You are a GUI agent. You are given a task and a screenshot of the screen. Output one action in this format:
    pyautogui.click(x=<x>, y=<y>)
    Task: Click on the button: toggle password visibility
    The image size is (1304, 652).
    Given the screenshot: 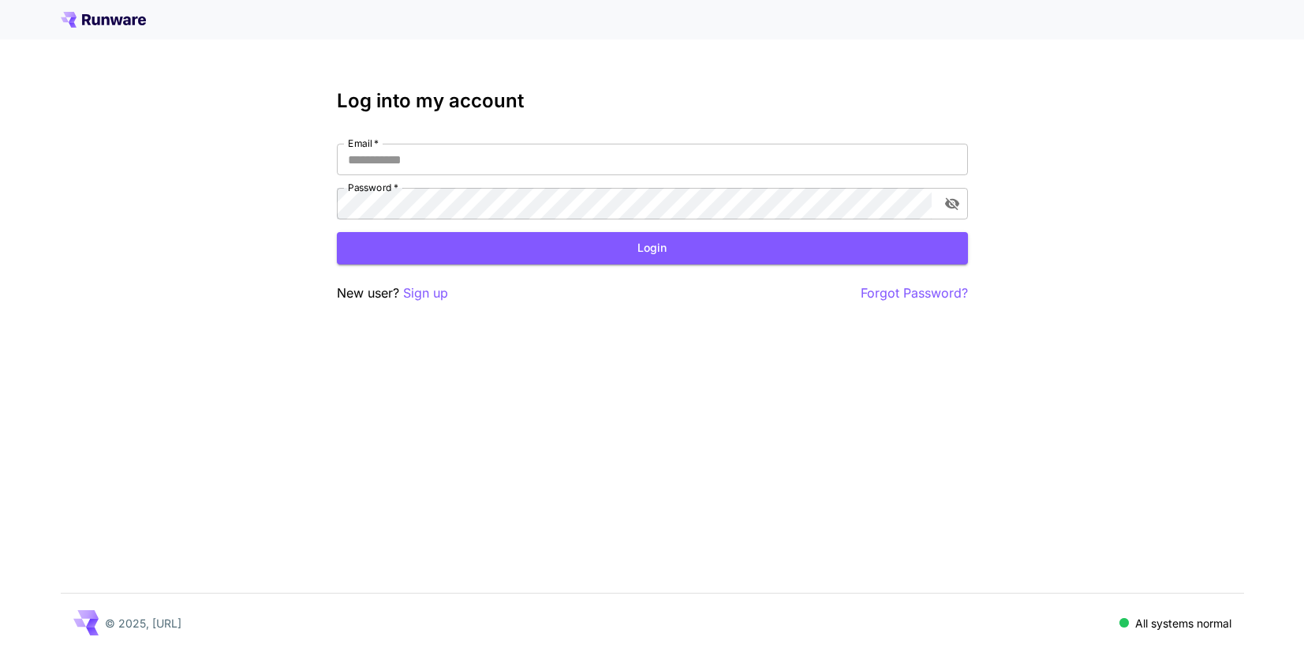 What is the action you would take?
    pyautogui.click(x=952, y=204)
    